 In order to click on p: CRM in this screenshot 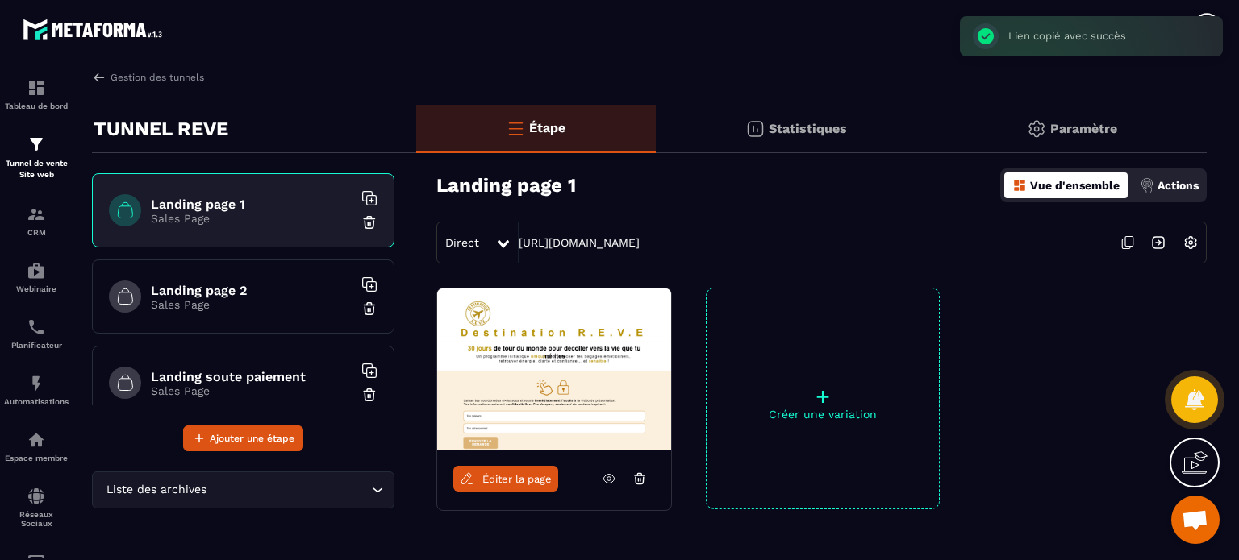, I will do `click(36, 232)`.